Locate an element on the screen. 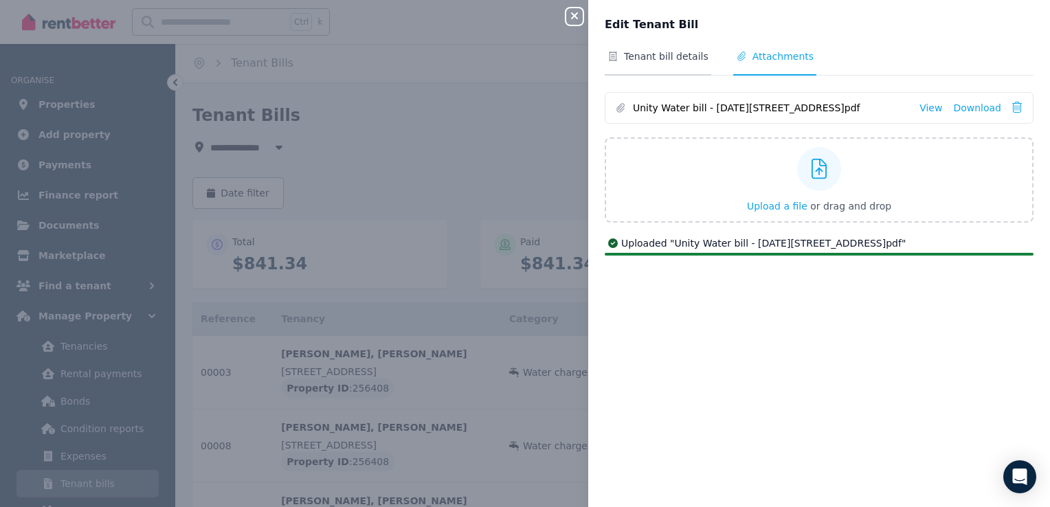 The image size is (1050, 507). a: Download is located at coordinates (977, 108).